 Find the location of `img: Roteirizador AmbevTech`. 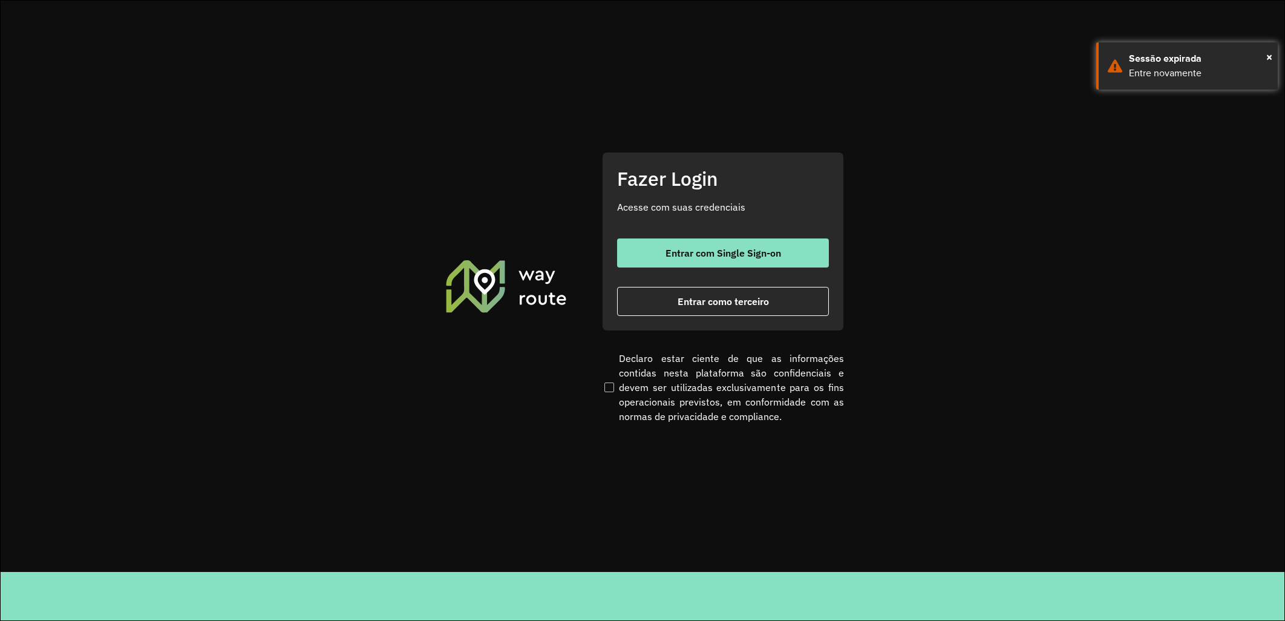

img: Roteirizador AmbevTech is located at coordinates (506, 286).